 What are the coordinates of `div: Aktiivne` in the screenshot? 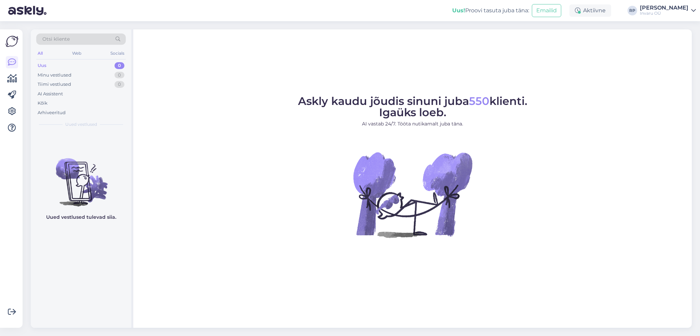 It's located at (590, 11).